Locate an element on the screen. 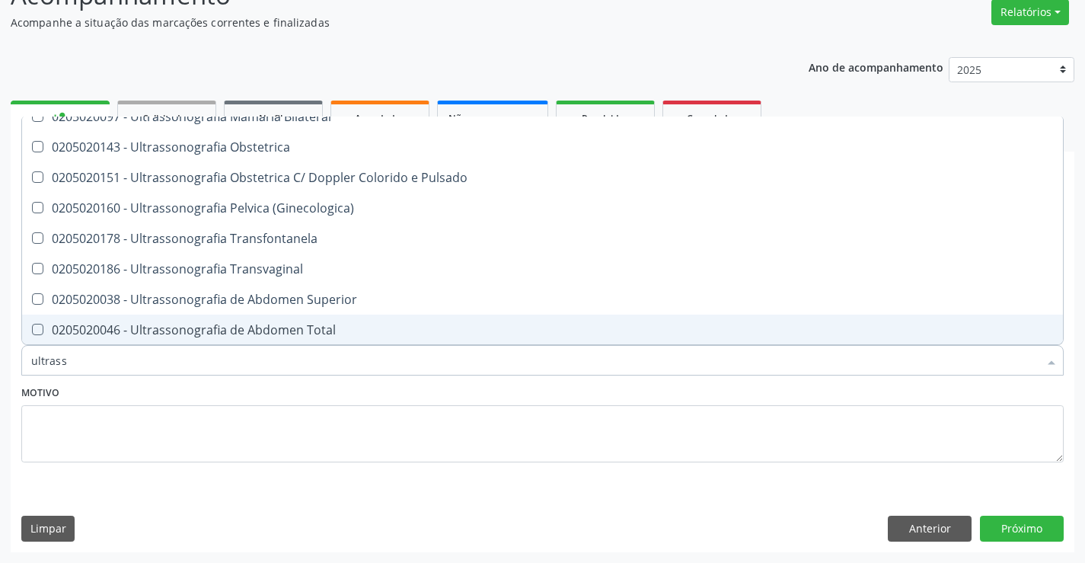  div: 0205020046 - Ultrassonografia de Abdomen Total is located at coordinates (542, 330).